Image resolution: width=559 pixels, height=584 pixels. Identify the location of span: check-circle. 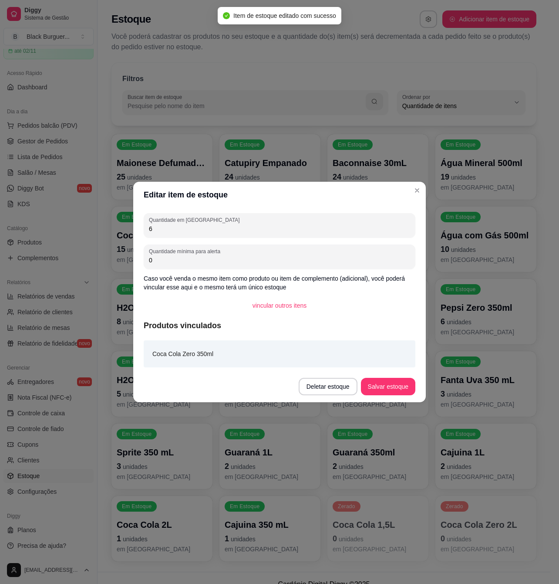
(227, 16).